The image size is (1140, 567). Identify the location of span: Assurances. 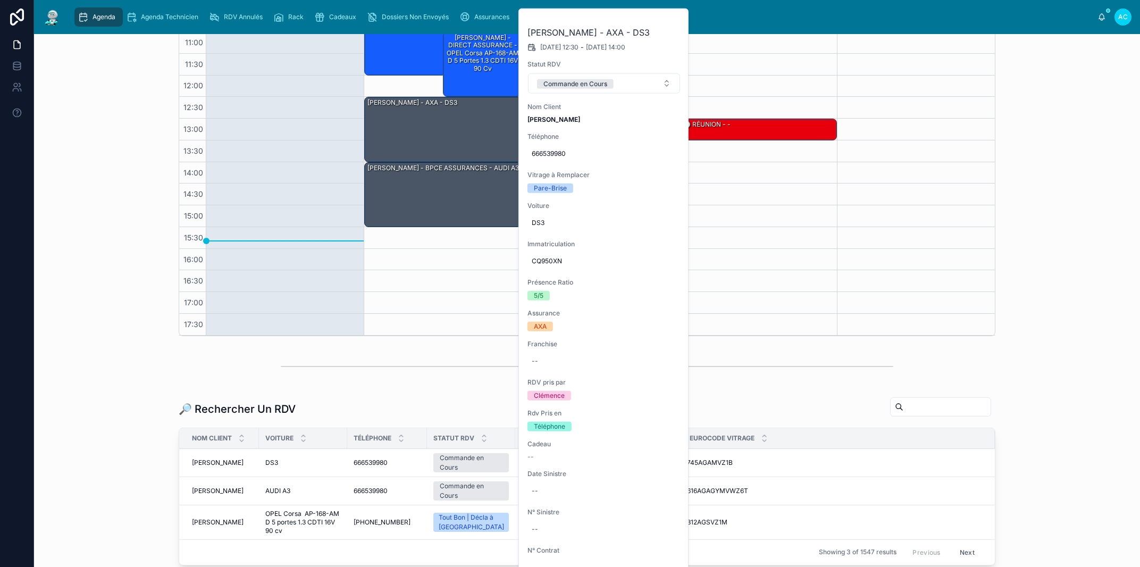
(492, 17).